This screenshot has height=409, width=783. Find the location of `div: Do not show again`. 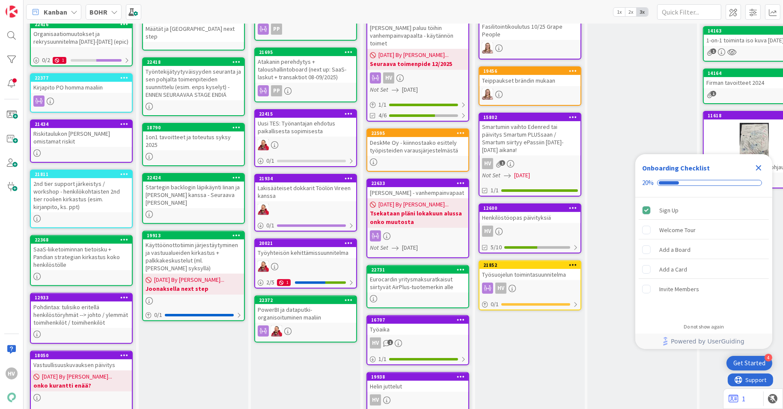

div: Do not show again is located at coordinates (704, 327).